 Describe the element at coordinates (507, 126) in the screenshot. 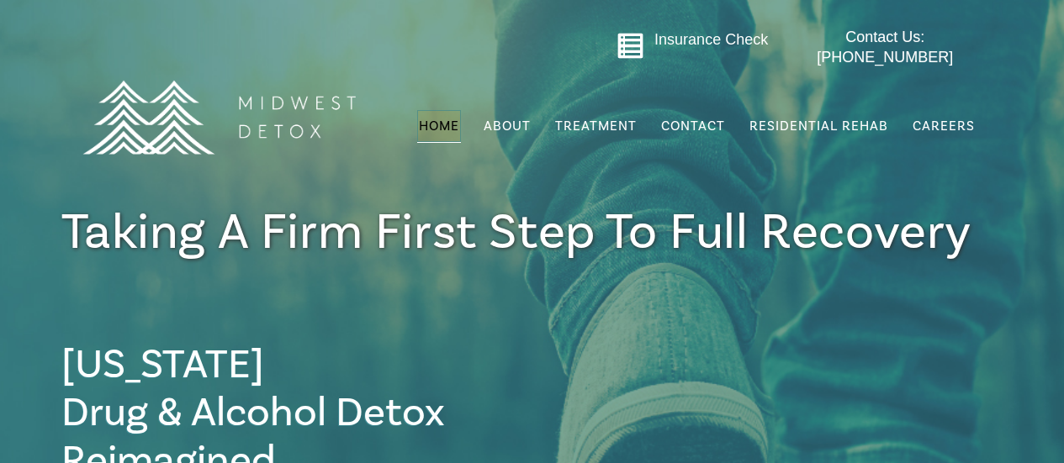

I see `a: About` at that location.